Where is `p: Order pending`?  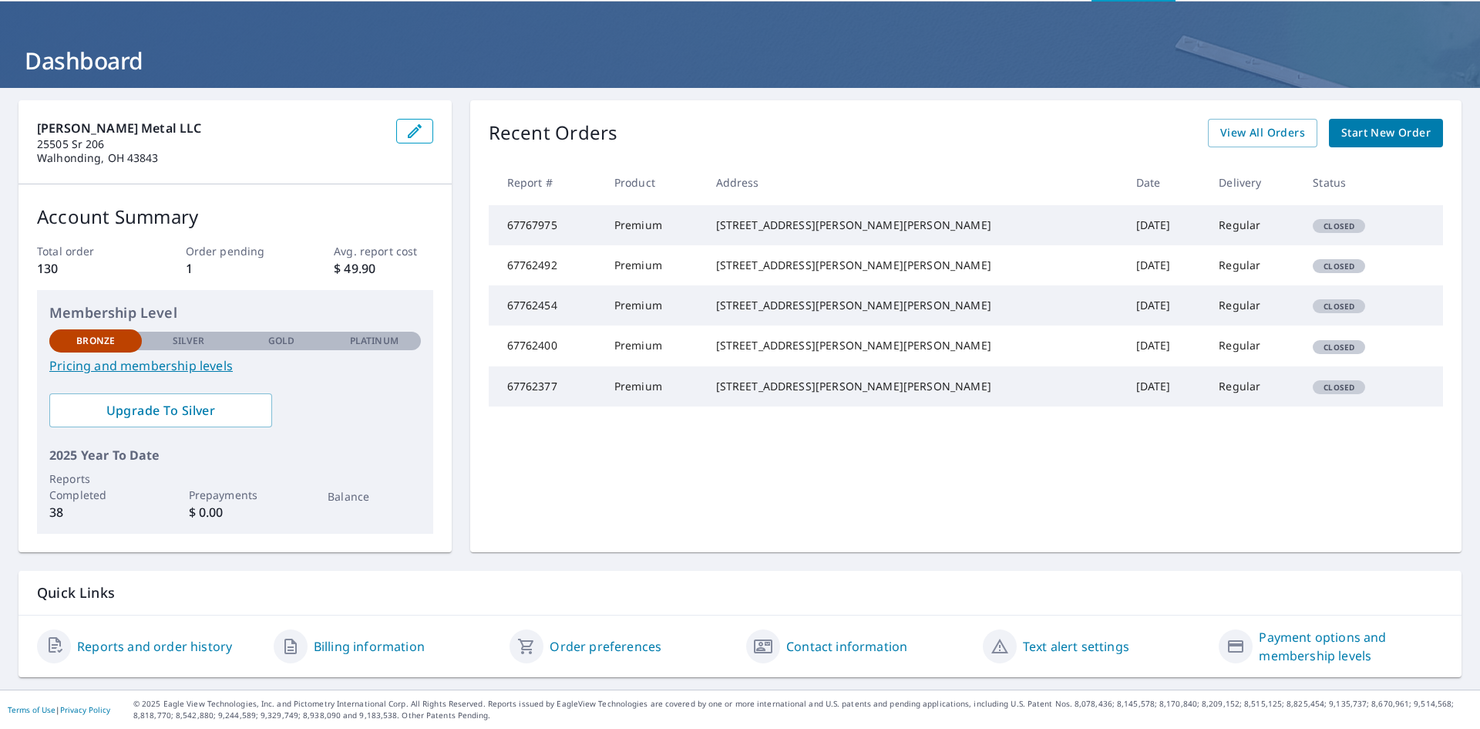 p: Order pending is located at coordinates (235, 251).